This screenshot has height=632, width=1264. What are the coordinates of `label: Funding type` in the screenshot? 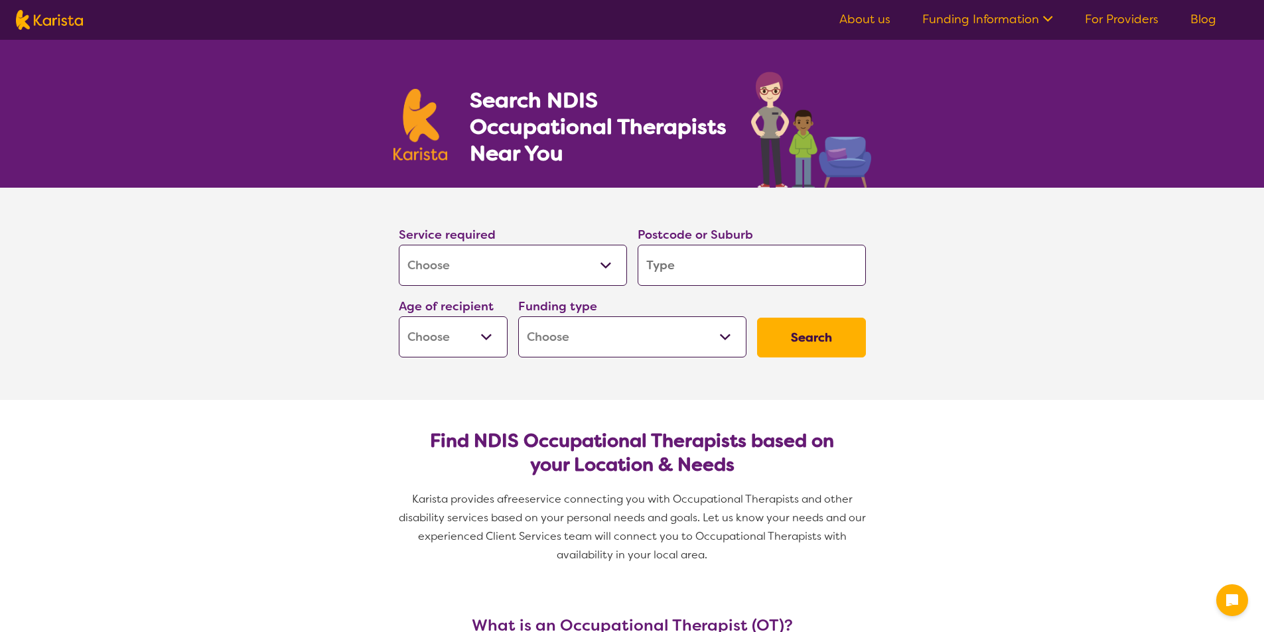 It's located at (557, 306).